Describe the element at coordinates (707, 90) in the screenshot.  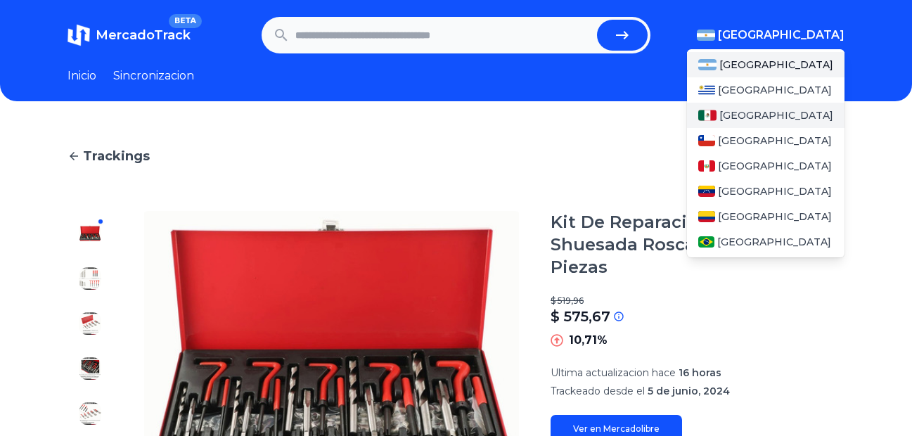
I see `img: Uruguay` at that location.